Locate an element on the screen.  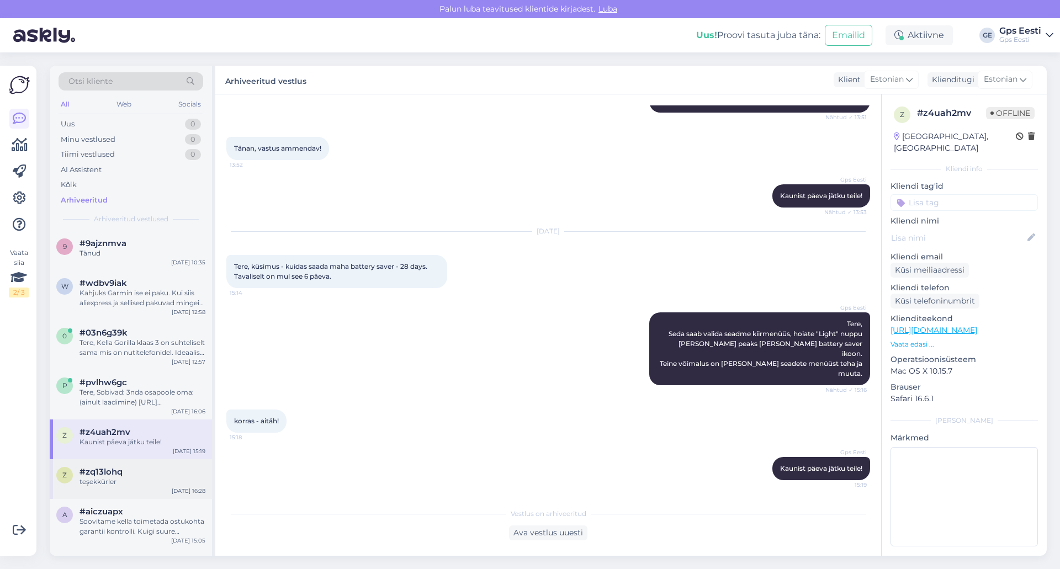
span: #aiczuapx is located at coordinates (101, 512).